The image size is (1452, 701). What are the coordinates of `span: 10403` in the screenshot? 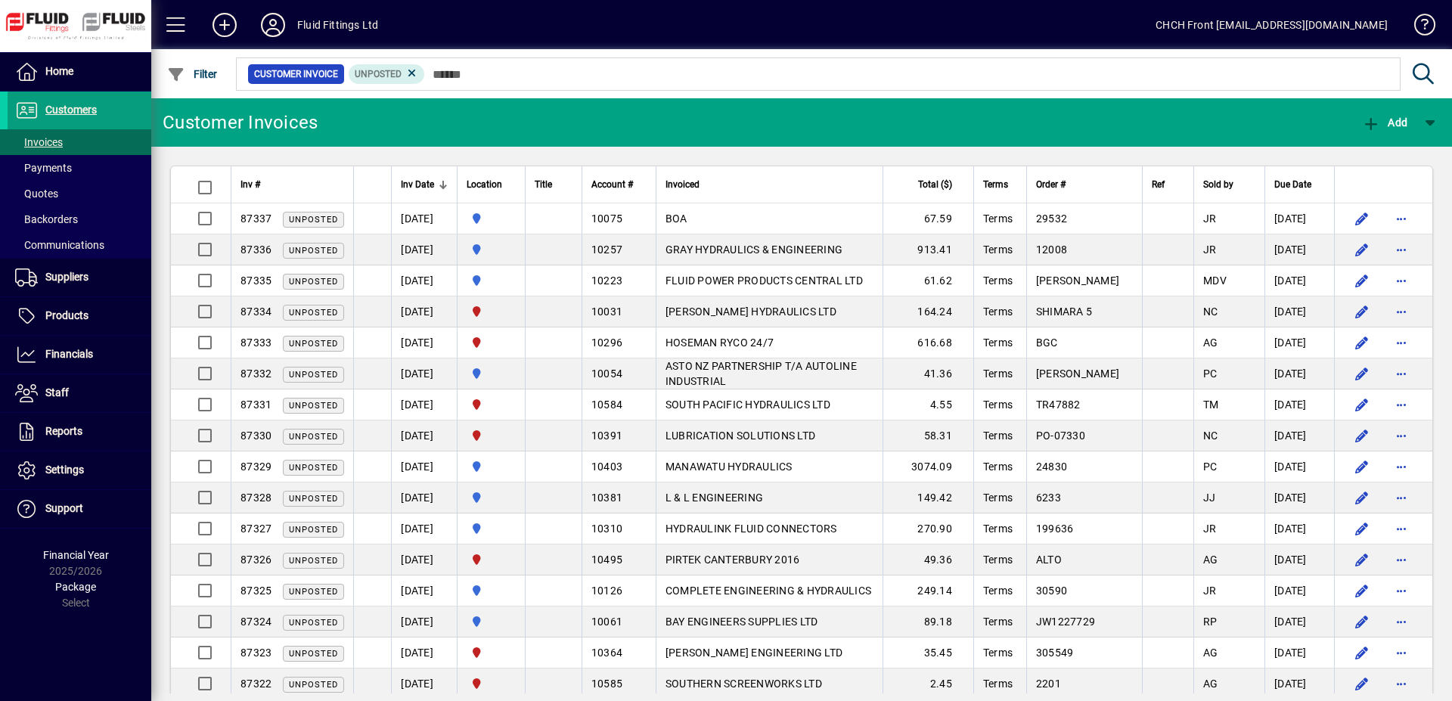 It's located at (607, 467).